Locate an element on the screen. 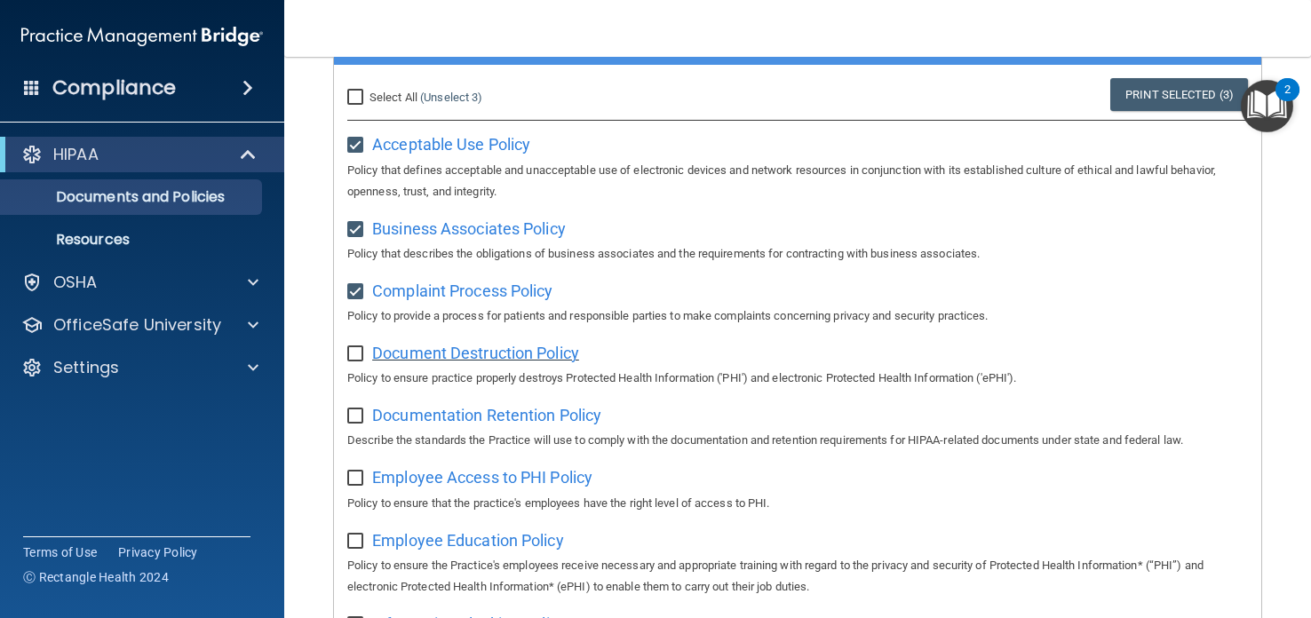 The width and height of the screenshot is (1311, 618). p: Documents and Policies is located at coordinates (132, 197).